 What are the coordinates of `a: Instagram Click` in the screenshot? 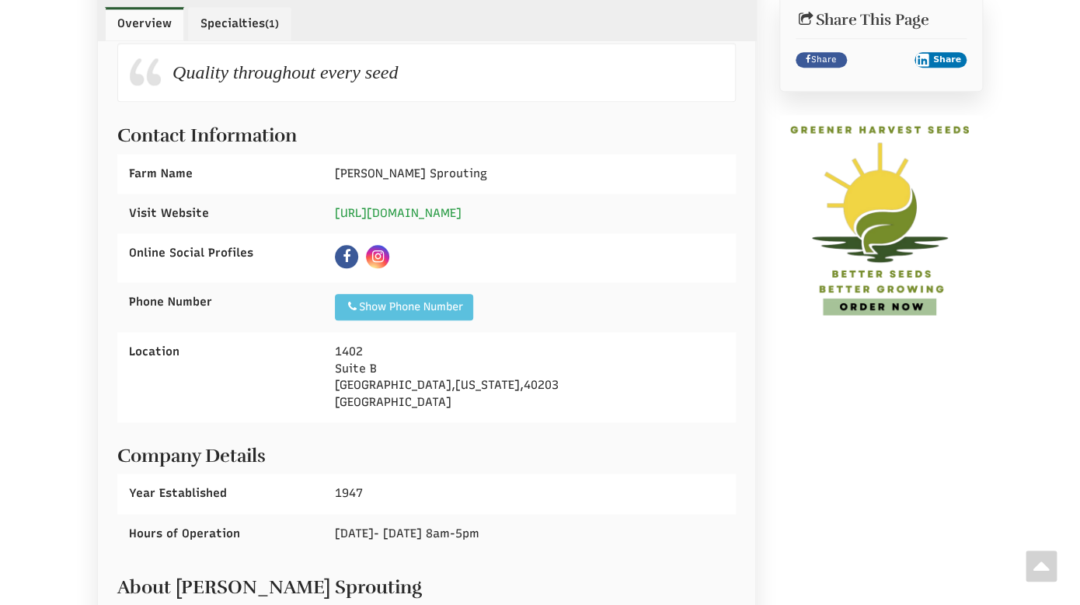 It's located at (378, 256).